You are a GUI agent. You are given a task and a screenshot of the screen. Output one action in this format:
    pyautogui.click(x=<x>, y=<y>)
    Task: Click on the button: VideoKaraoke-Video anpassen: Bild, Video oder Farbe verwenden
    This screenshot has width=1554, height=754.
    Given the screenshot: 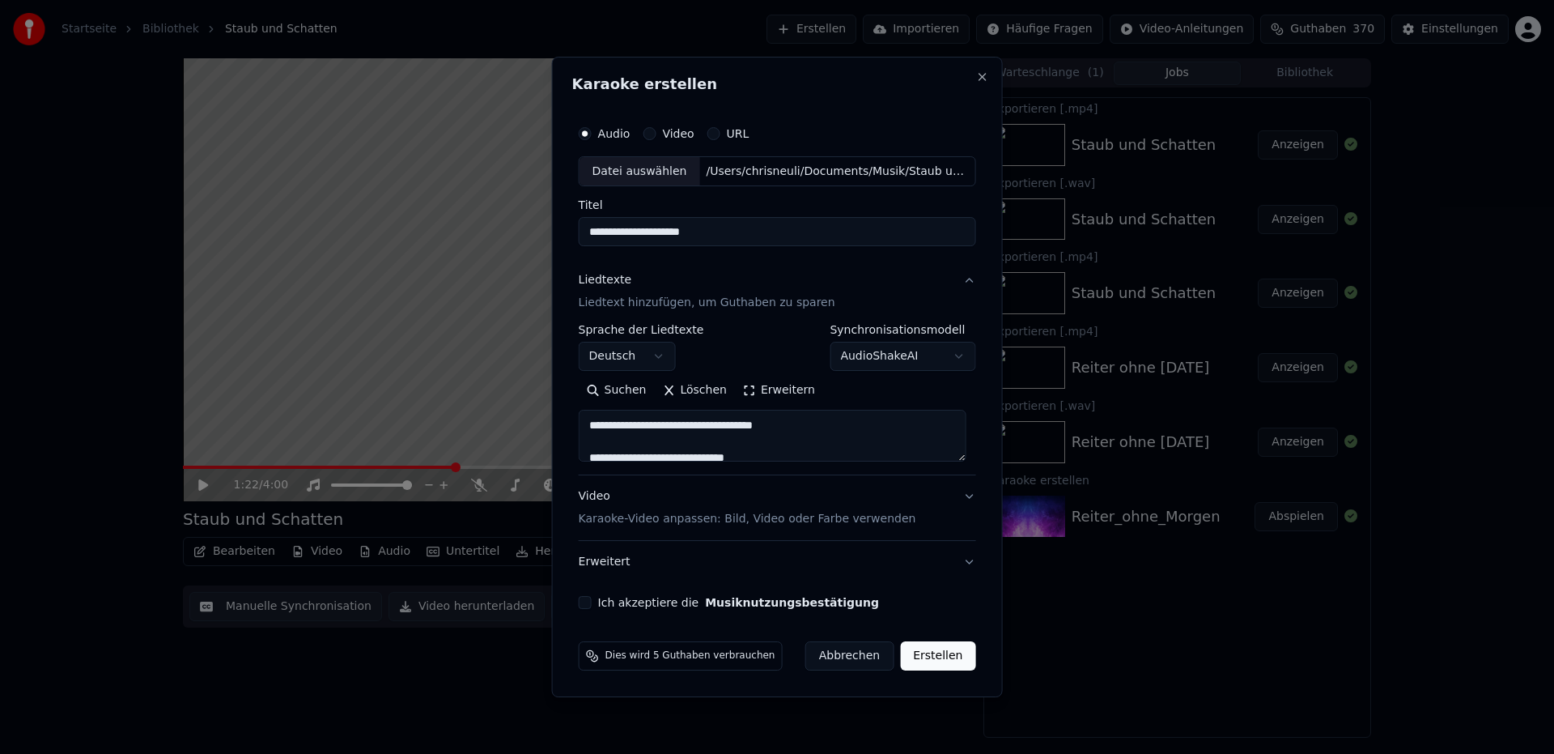 What is the action you would take?
    pyautogui.click(x=777, y=508)
    